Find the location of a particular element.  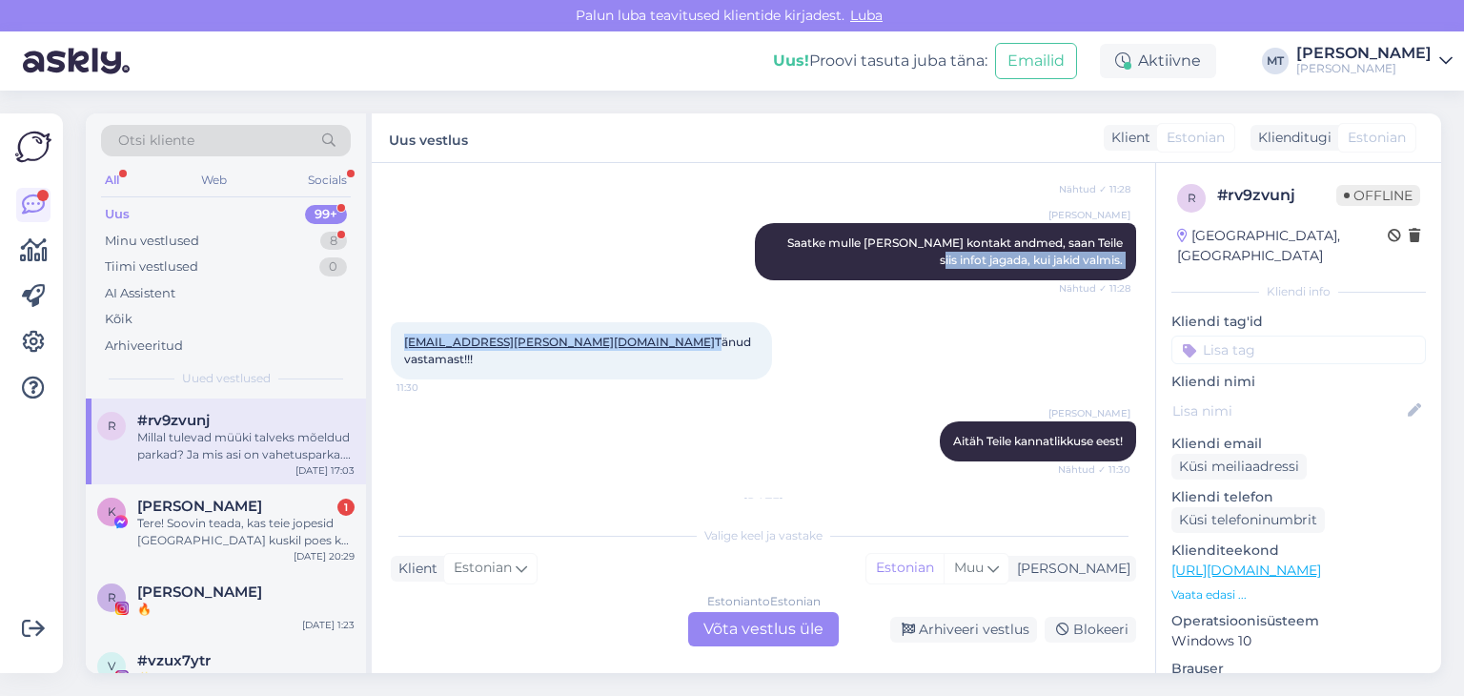

span: #rv9zvunj is located at coordinates (173, 420).